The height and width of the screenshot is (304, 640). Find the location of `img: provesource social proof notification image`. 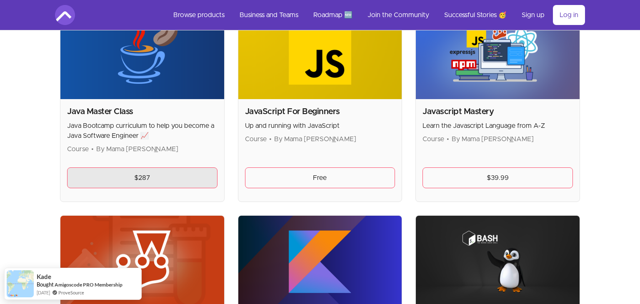

img: provesource social proof notification image is located at coordinates (20, 284).